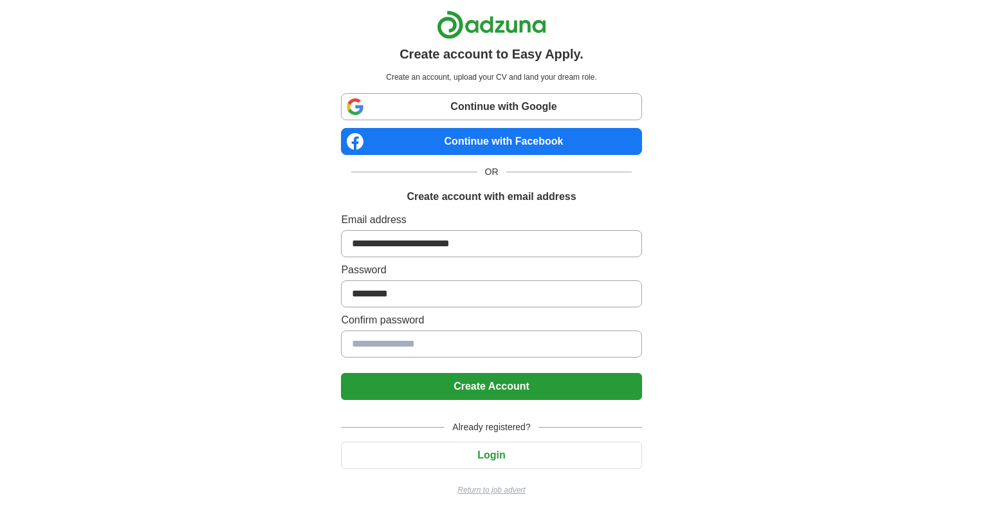  I want to click on img: Adzuna logo, so click(491, 24).